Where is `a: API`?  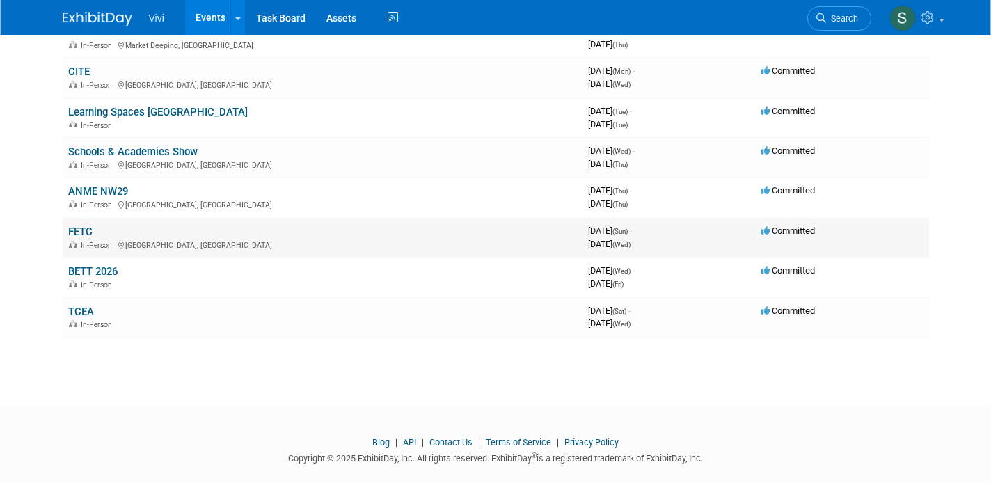 a: API is located at coordinates (409, 442).